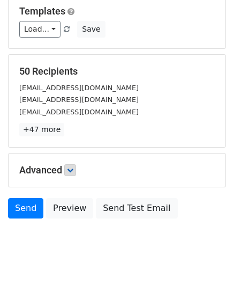 The height and width of the screenshot is (284, 234). Describe the element at coordinates (42, 11) in the screenshot. I see `a: Templates` at that location.